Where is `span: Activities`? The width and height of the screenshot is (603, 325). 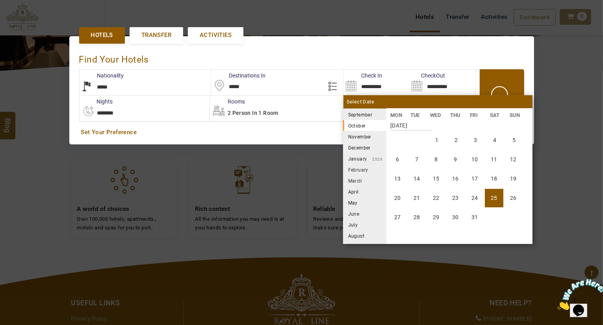 span: Activities is located at coordinates (215, 35).